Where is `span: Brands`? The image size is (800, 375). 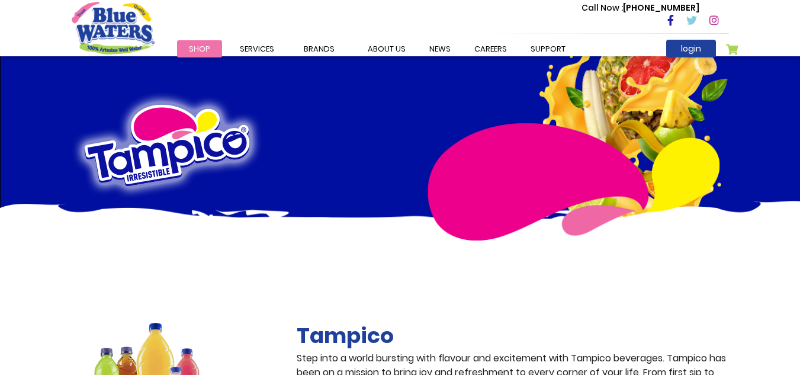
span: Brands is located at coordinates (319, 49).